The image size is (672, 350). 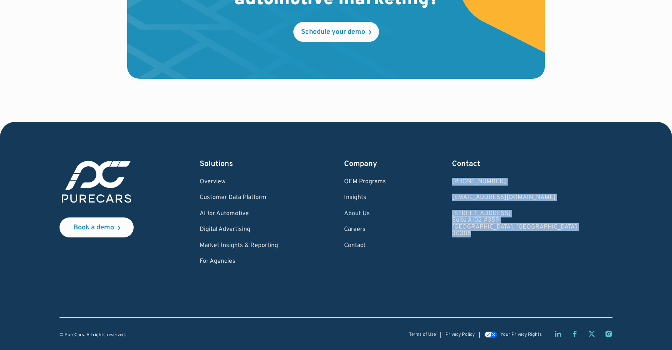 I want to click on div: Book a demo, so click(x=94, y=228).